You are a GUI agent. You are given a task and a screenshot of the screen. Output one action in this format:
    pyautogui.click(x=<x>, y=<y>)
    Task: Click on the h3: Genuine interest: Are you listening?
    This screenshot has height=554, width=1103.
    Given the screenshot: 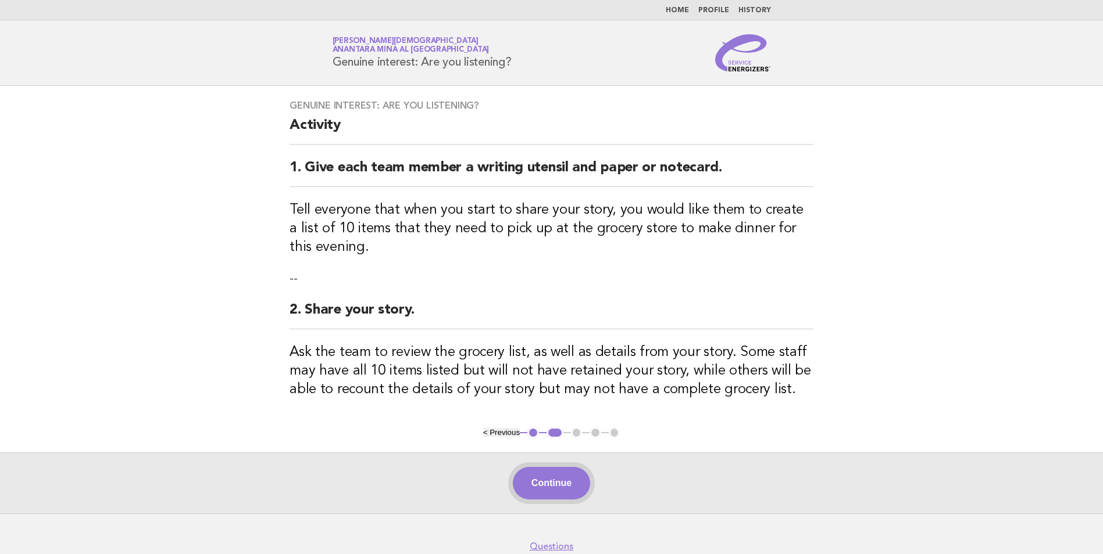 What is the action you would take?
    pyautogui.click(x=551, y=106)
    